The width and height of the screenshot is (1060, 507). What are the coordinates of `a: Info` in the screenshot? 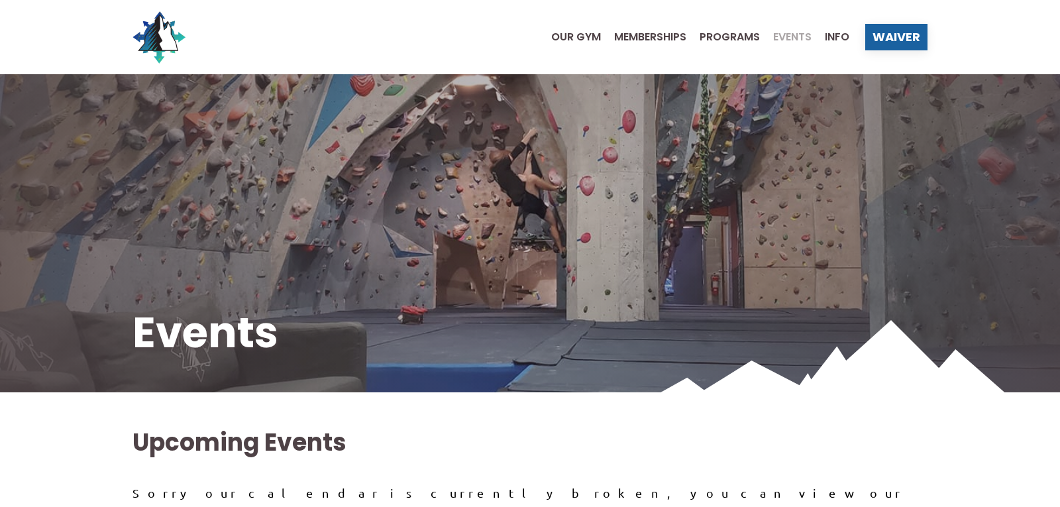 It's located at (830, 37).